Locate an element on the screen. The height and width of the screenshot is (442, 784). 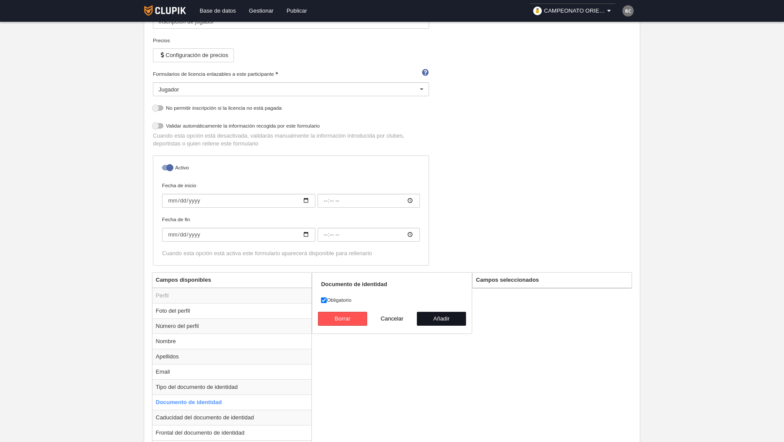
label: Formularios de licencia enlazables a este participante is located at coordinates (291, 74).